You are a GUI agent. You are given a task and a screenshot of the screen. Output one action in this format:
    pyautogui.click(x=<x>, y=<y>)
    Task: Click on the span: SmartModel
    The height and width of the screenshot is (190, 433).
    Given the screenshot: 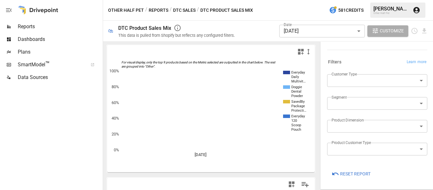 What is the action you would take?
    pyautogui.click(x=51, y=65)
    